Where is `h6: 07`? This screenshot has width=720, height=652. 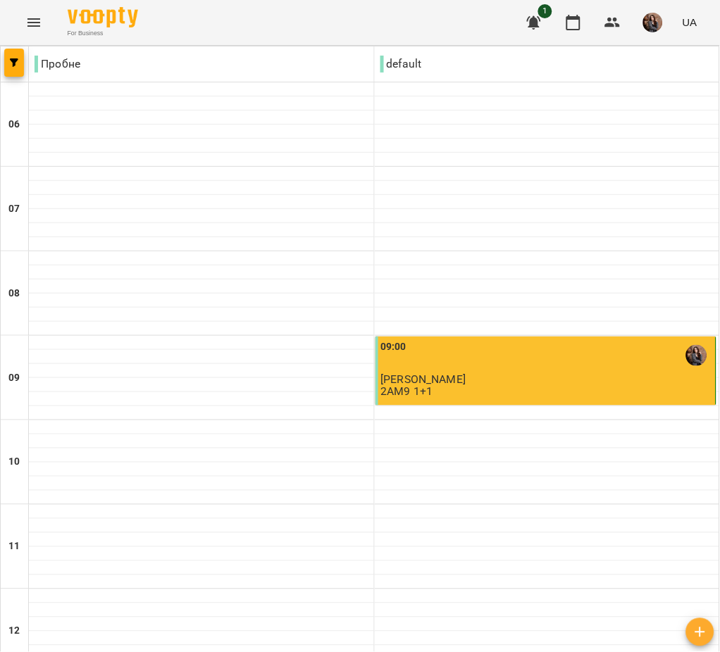
h6: 07 is located at coordinates (14, 209).